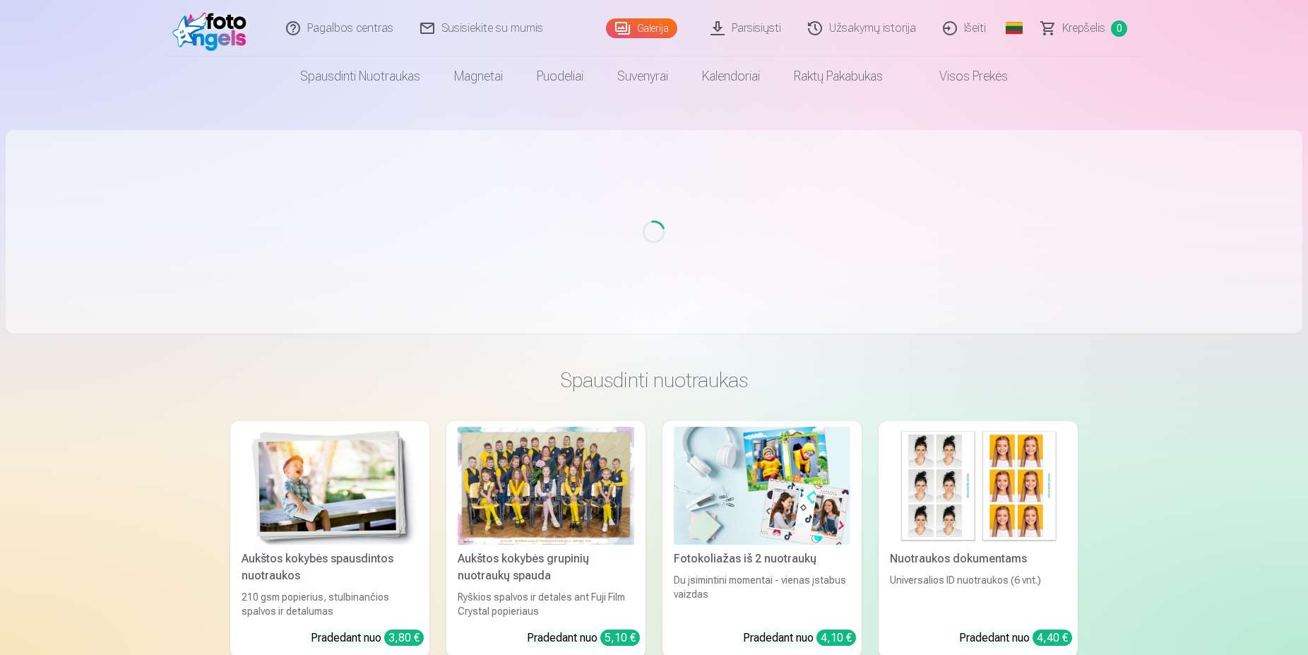  What do you see at coordinates (620, 637) in the screenshot?
I see `div: 5,10 €` at bounding box center [620, 637].